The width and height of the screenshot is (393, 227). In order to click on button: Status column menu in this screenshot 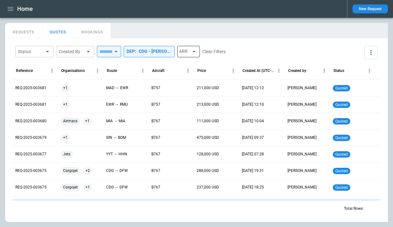, I will do `click(369, 71)`.